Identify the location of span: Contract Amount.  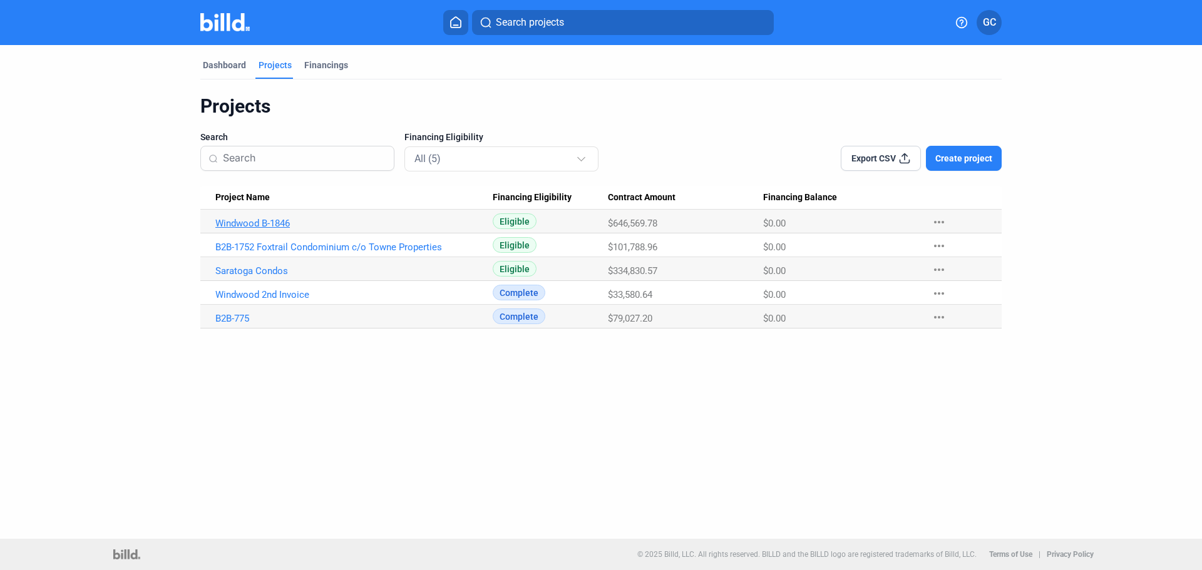
(642, 198).